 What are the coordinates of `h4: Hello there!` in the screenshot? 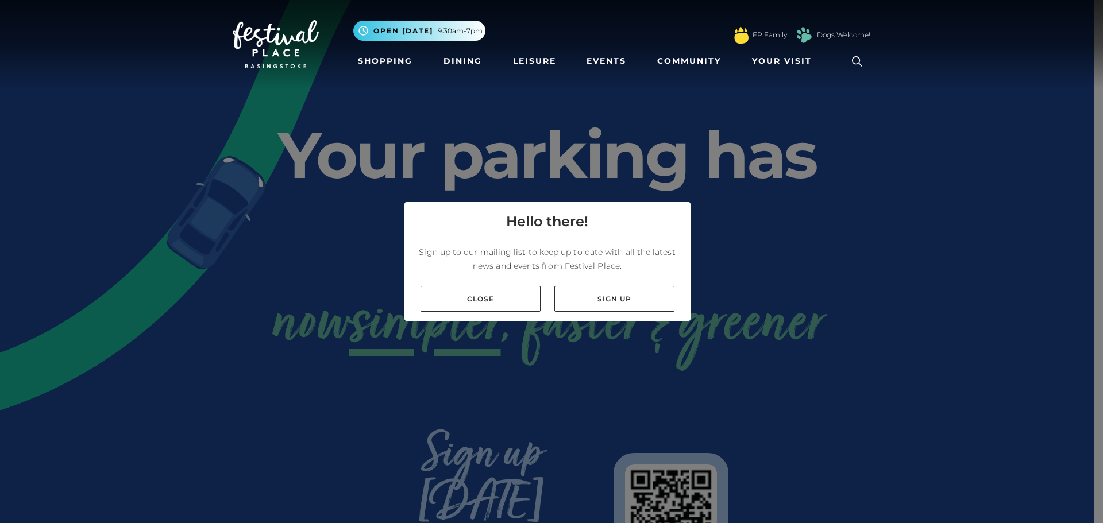 It's located at (547, 222).